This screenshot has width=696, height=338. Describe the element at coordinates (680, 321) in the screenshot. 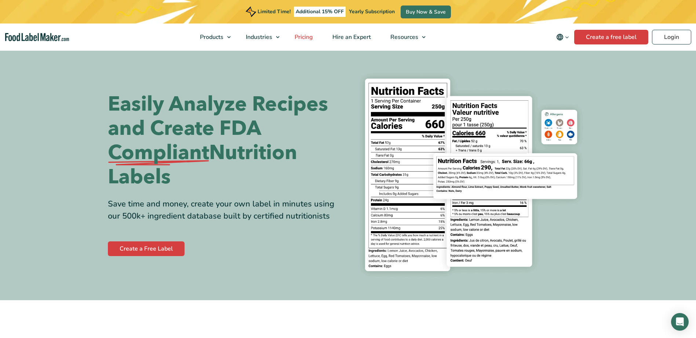

I see `div: Open Intercom Messenger` at that location.